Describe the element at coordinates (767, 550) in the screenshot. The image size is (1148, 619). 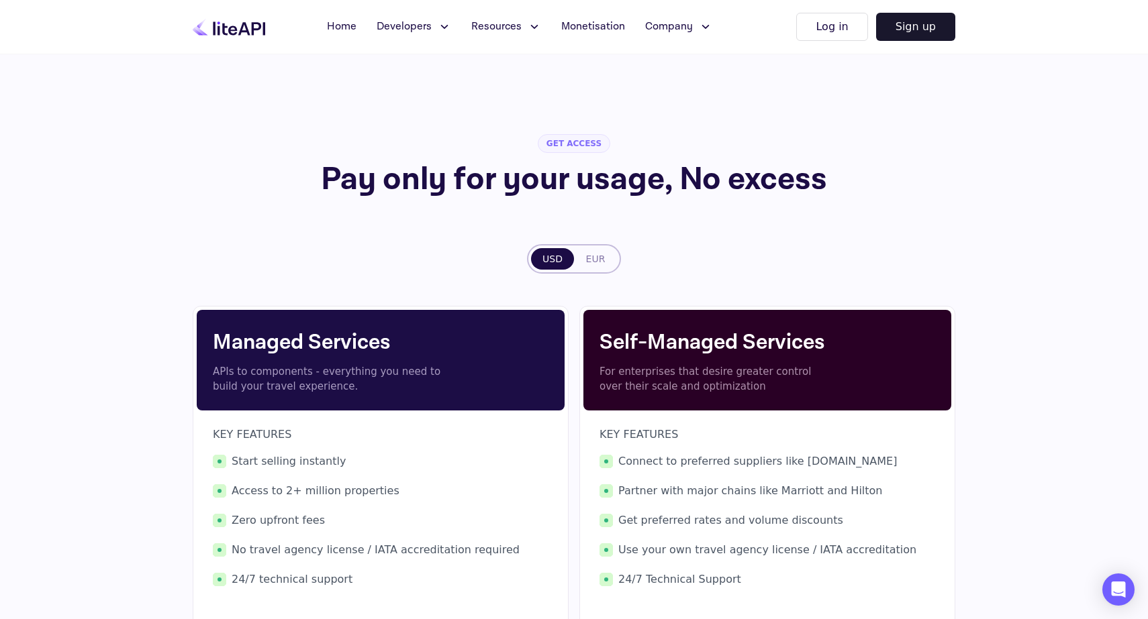
I see `span: Use your own travel agency license / IATA accreditation` at that location.